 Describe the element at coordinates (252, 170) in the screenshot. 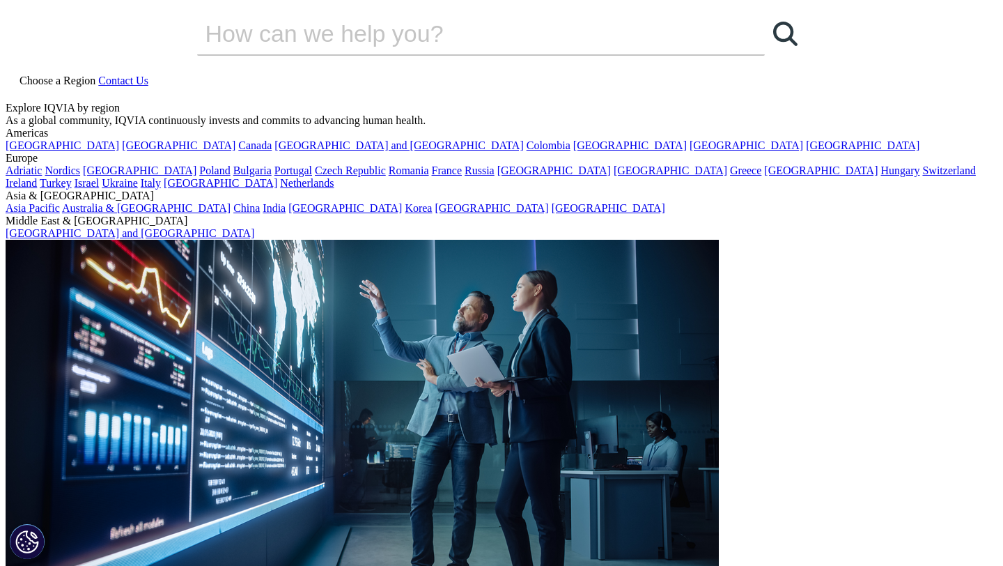

I see `a: Bulgaria` at that location.